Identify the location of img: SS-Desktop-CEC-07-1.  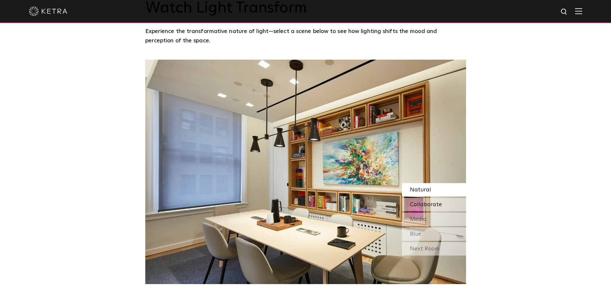
(306, 172).